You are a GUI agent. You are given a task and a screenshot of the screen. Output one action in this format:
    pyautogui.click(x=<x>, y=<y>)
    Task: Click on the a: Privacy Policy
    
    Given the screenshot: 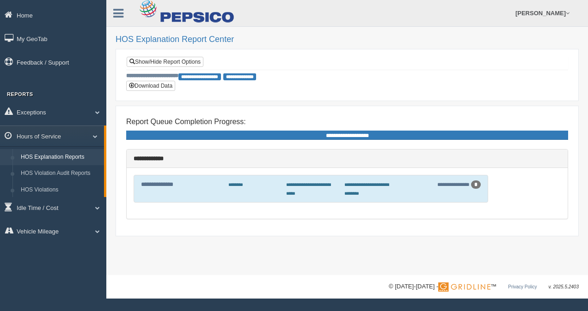 What is the action you would take?
    pyautogui.click(x=522, y=287)
    